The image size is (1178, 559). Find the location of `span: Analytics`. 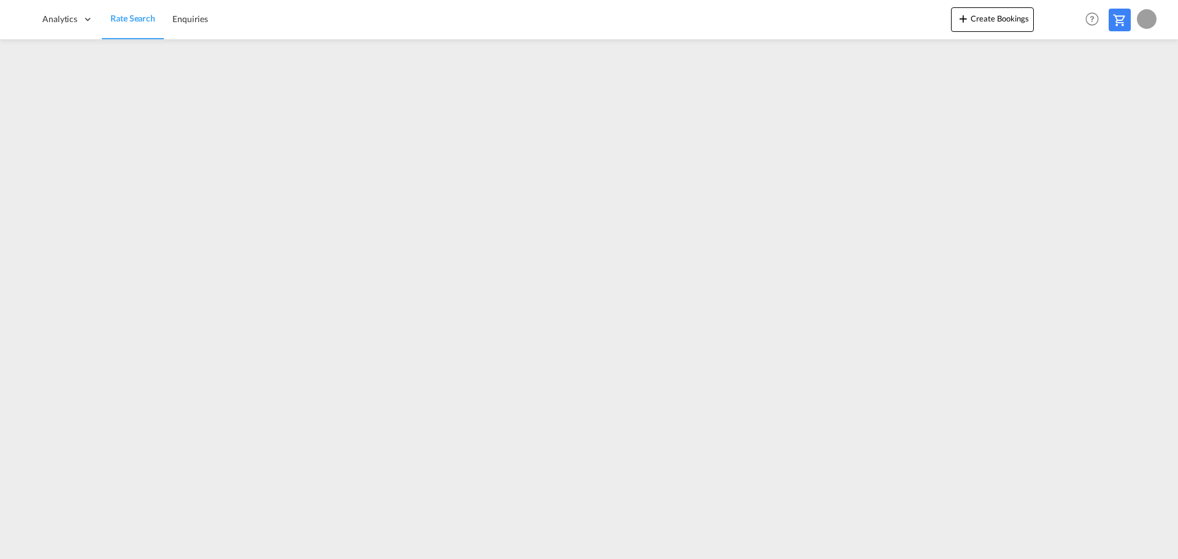

span: Analytics is located at coordinates (59, 19).